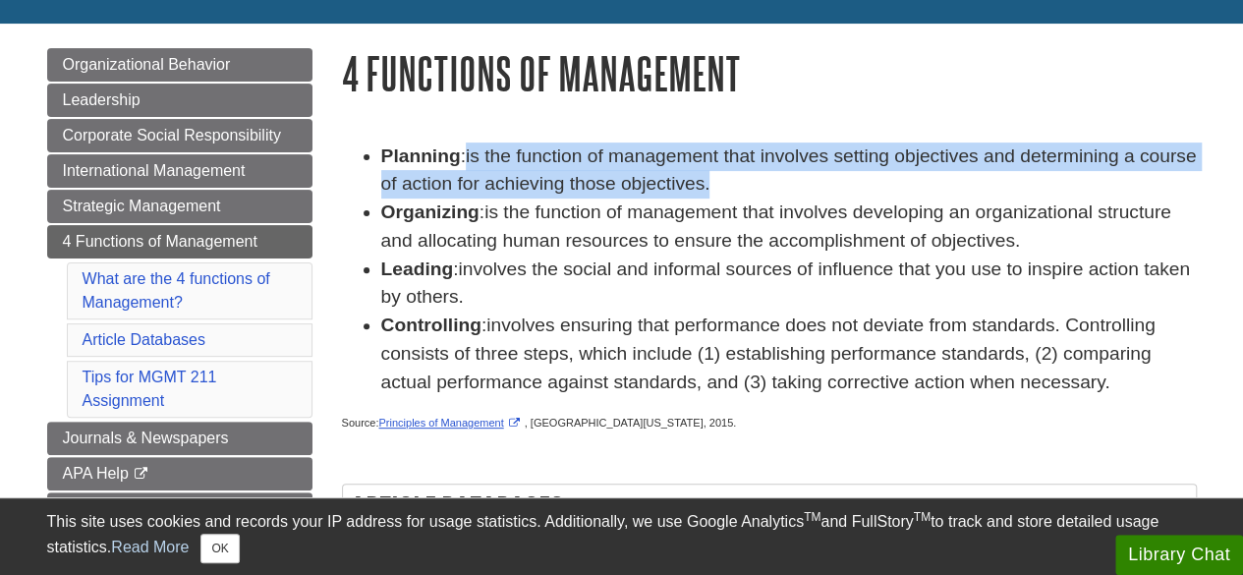  What do you see at coordinates (180, 171) in the screenshot?
I see `a: International Management` at bounding box center [180, 171].